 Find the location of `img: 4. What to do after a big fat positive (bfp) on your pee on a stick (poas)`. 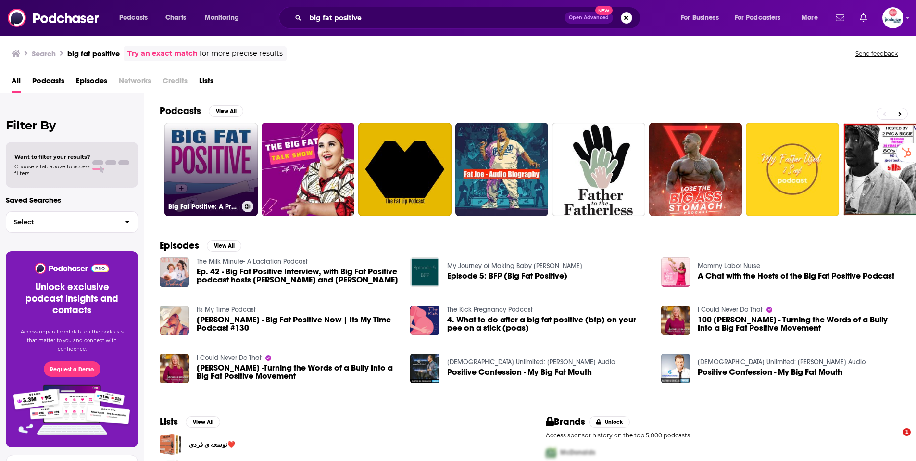

img: 4. What to do after a big fat positive (bfp) on your pee on a stick (poas) is located at coordinates (424, 320).